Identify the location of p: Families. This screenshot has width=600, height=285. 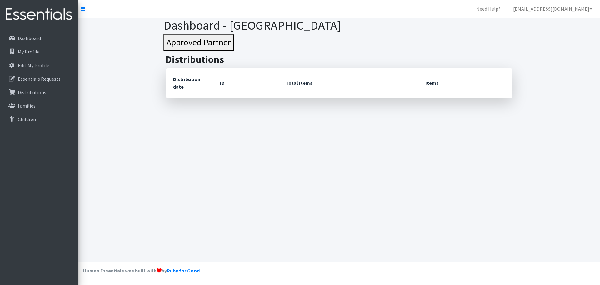
(27, 106).